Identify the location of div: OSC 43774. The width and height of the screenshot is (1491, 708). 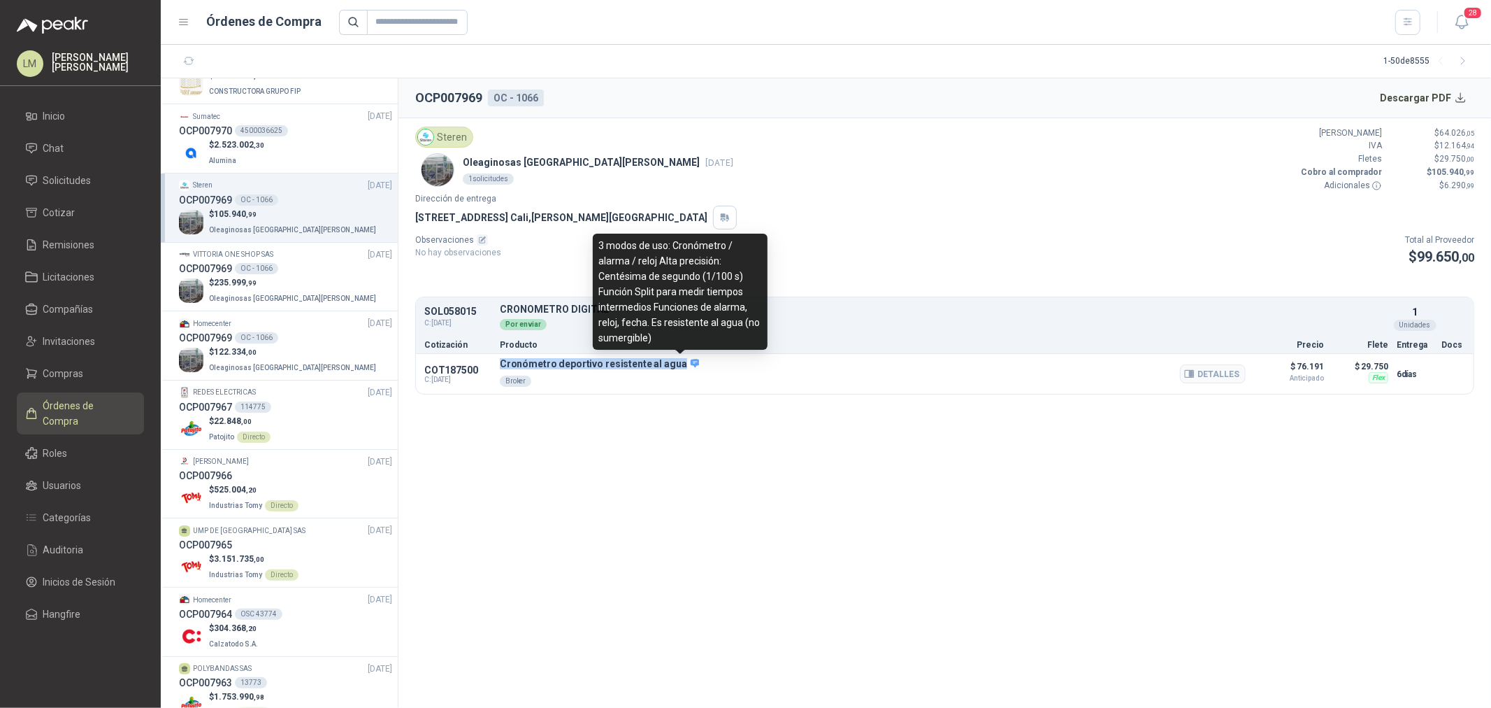
(259, 614).